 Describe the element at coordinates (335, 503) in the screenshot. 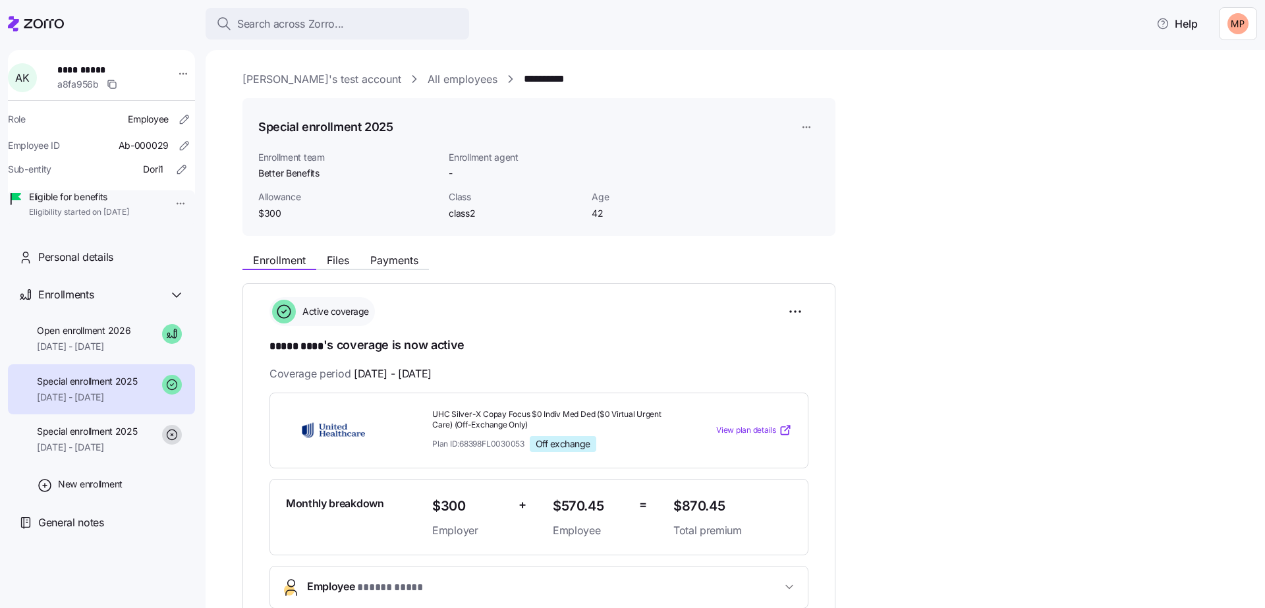

I see `span: Monthly breakdown` at that location.